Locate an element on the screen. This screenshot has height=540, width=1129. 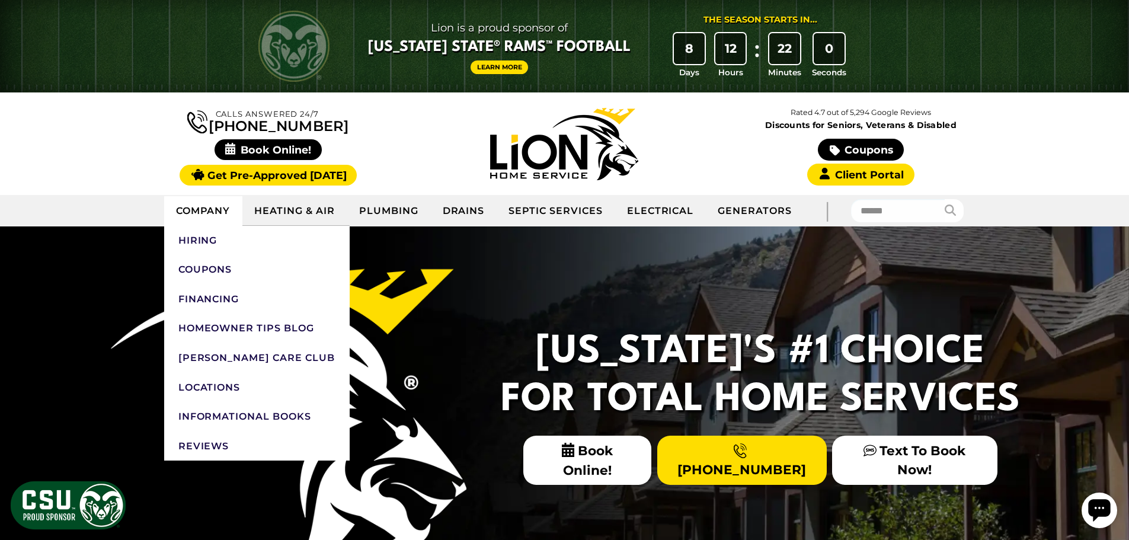
div: 12 is located at coordinates (731, 49).